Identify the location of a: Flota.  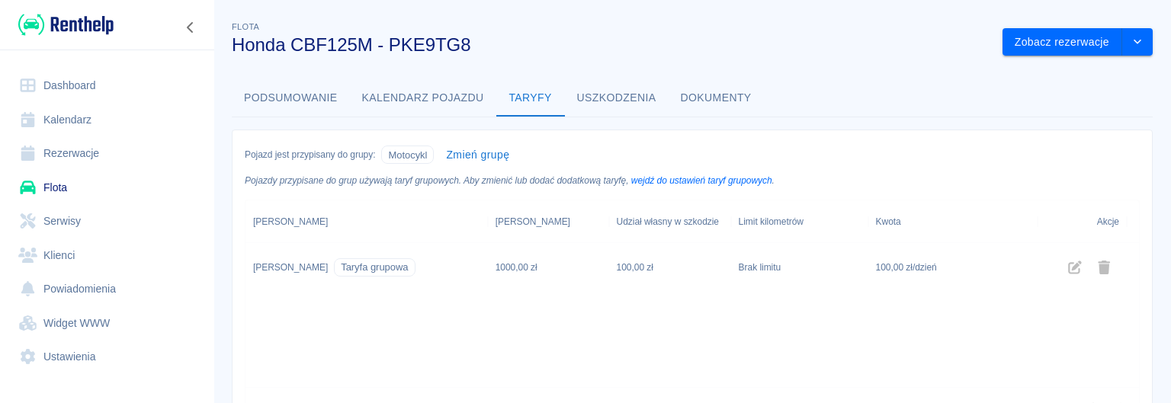
(107, 187).